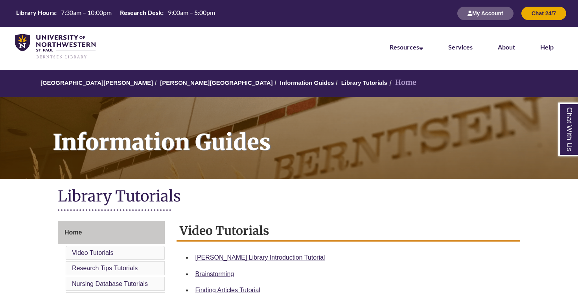 The image size is (578, 293). I want to click on a: Information Guides, so click(307, 83).